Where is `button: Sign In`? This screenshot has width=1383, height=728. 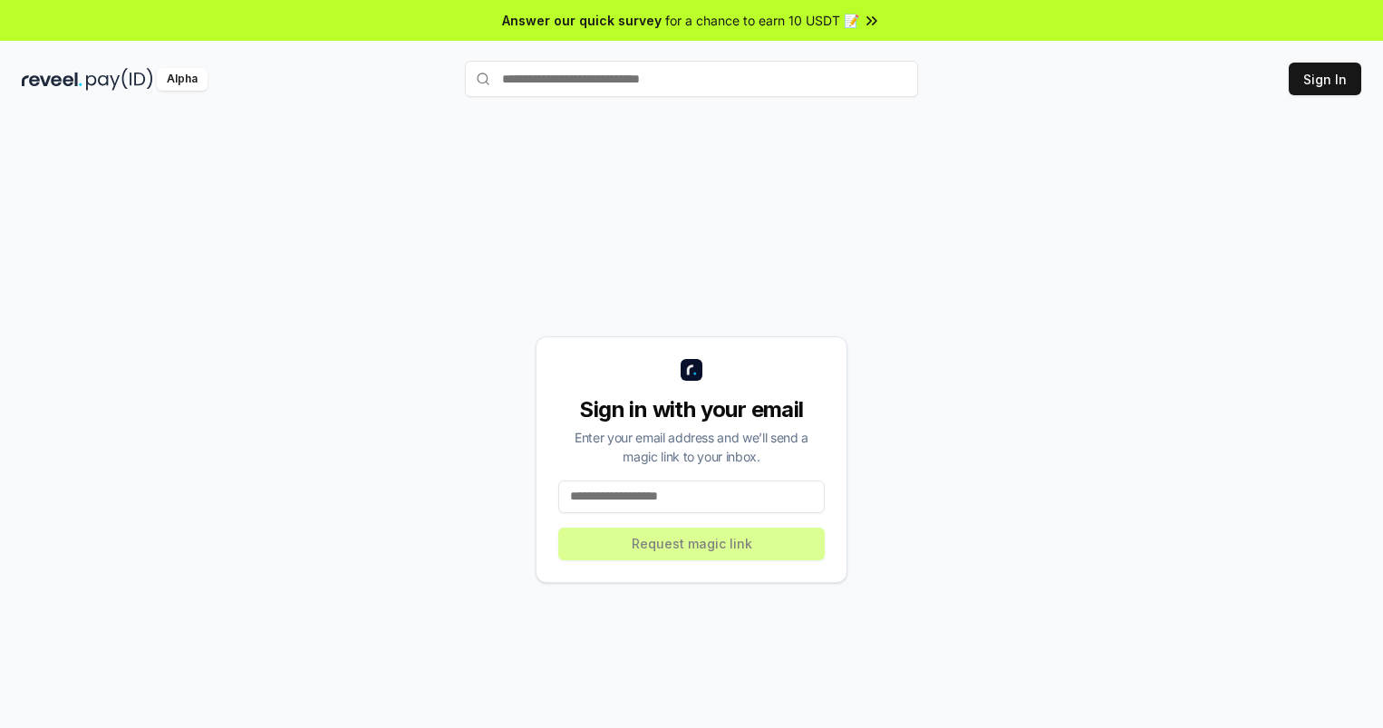
button: Sign In is located at coordinates (1325, 79).